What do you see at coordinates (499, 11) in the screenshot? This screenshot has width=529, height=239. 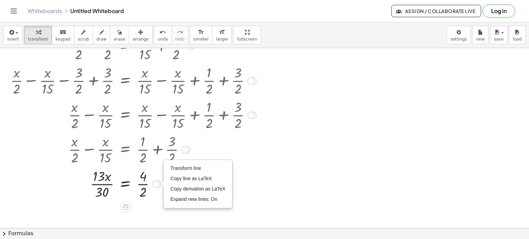 I see `button: Log in` at bounding box center [499, 11].